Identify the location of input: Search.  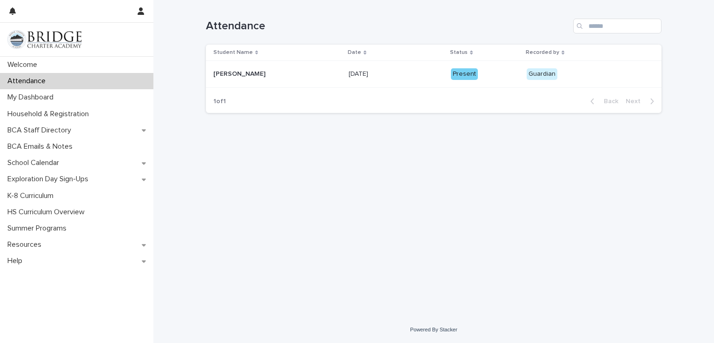
(617, 26).